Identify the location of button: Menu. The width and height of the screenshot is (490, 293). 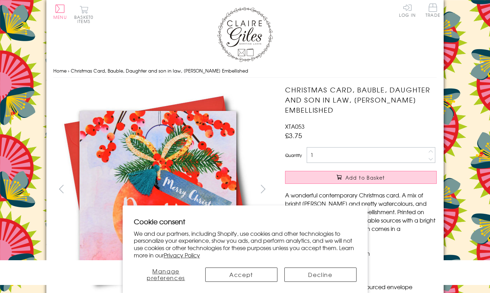
(60, 12).